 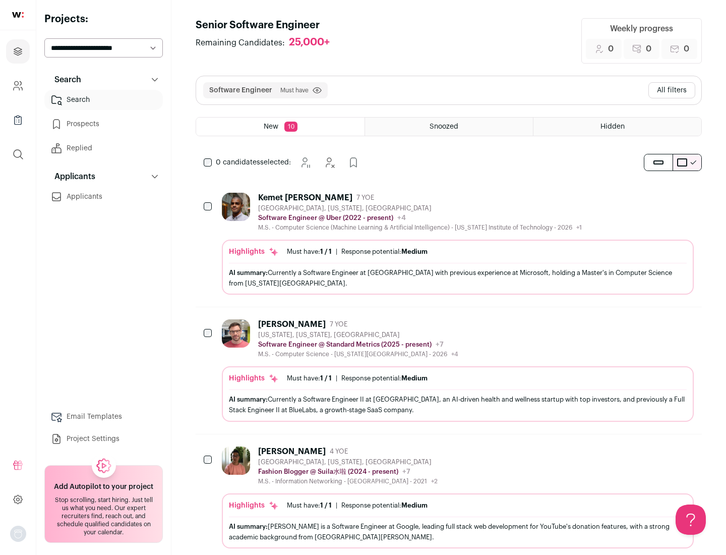 I want to click on button: Add to Prospects, so click(x=353, y=162).